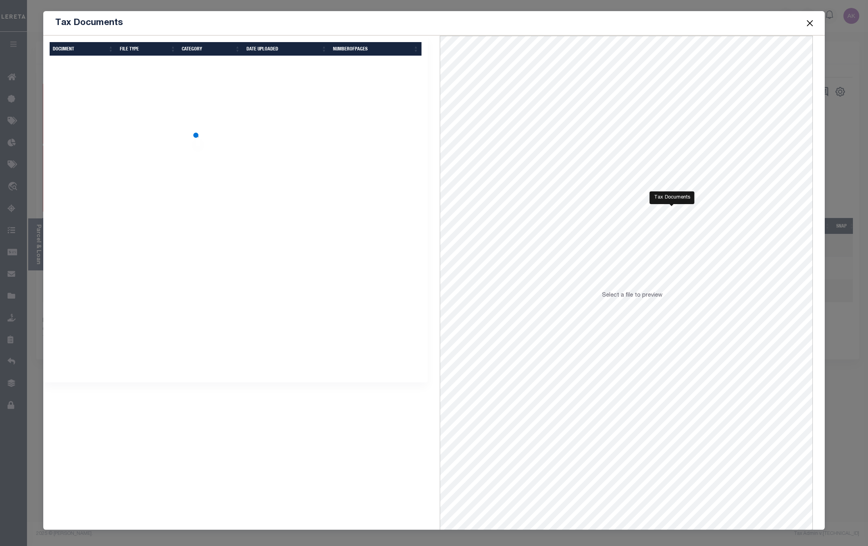 The height and width of the screenshot is (546, 868). Describe the element at coordinates (148, 49) in the screenshot. I see `th: FILE TYPE` at that location.